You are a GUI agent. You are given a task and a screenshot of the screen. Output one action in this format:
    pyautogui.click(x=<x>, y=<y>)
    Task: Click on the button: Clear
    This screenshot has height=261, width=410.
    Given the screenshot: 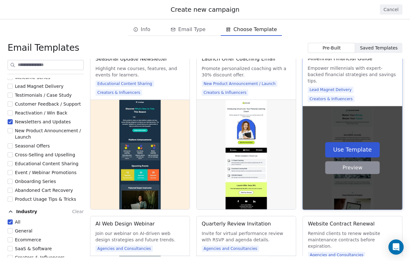 What is the action you would take?
    pyautogui.click(x=78, y=212)
    